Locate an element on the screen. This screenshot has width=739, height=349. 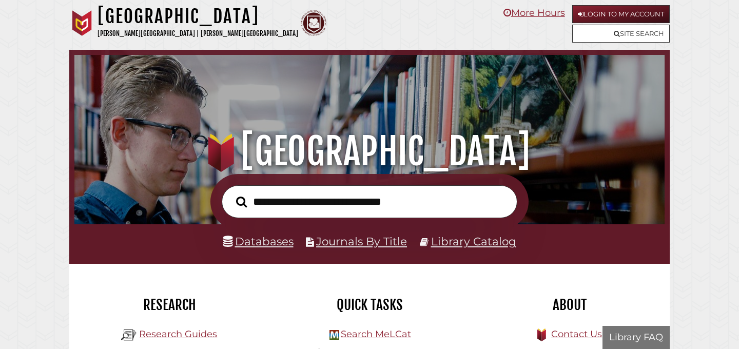
a: Search MeLCat is located at coordinates (376, 334).